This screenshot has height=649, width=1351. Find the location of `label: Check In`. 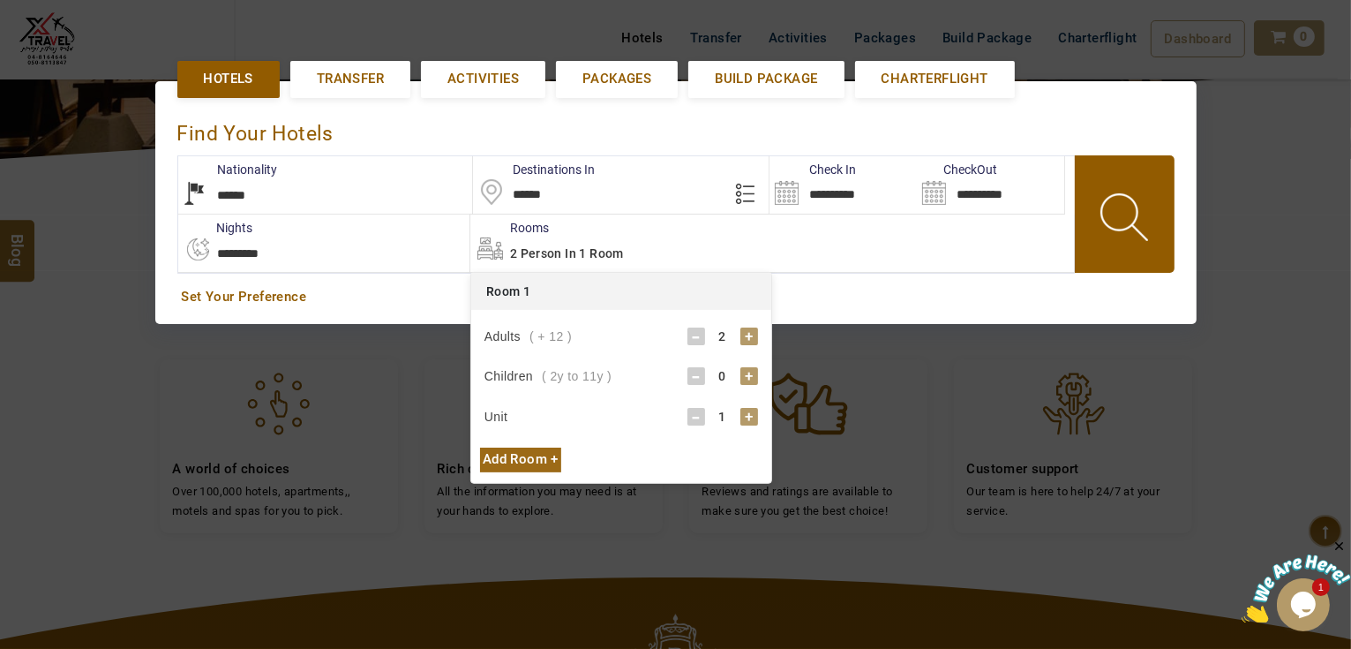

label: Check In is located at coordinates (813, 169).